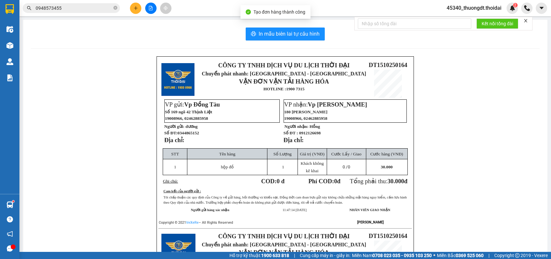 This screenshot has width=551, height=259. What do you see at coordinates (181, 133) in the screenshot?
I see `strong: Số ĐT:` at bounding box center [181, 133].